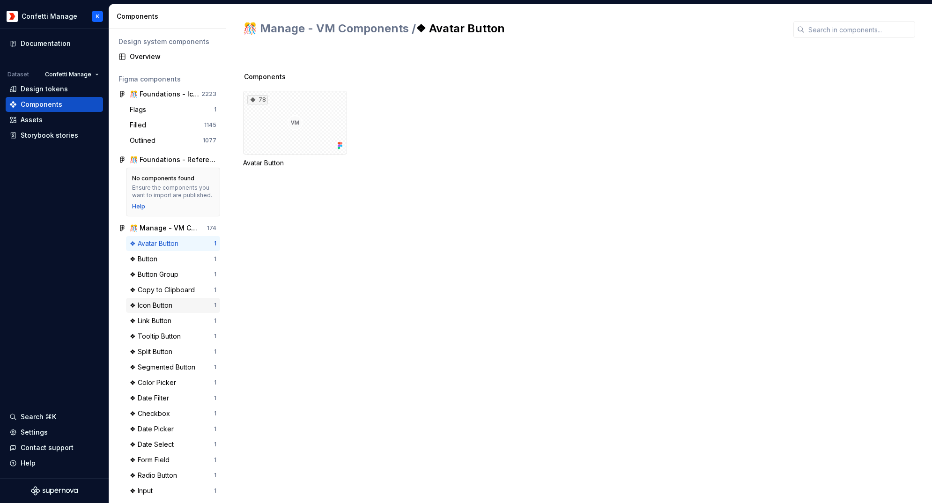  I want to click on div: ❖ Radio Button, so click(155, 475).